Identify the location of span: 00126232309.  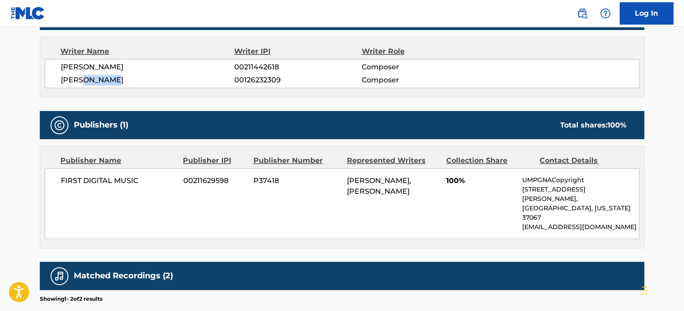
(298, 80).